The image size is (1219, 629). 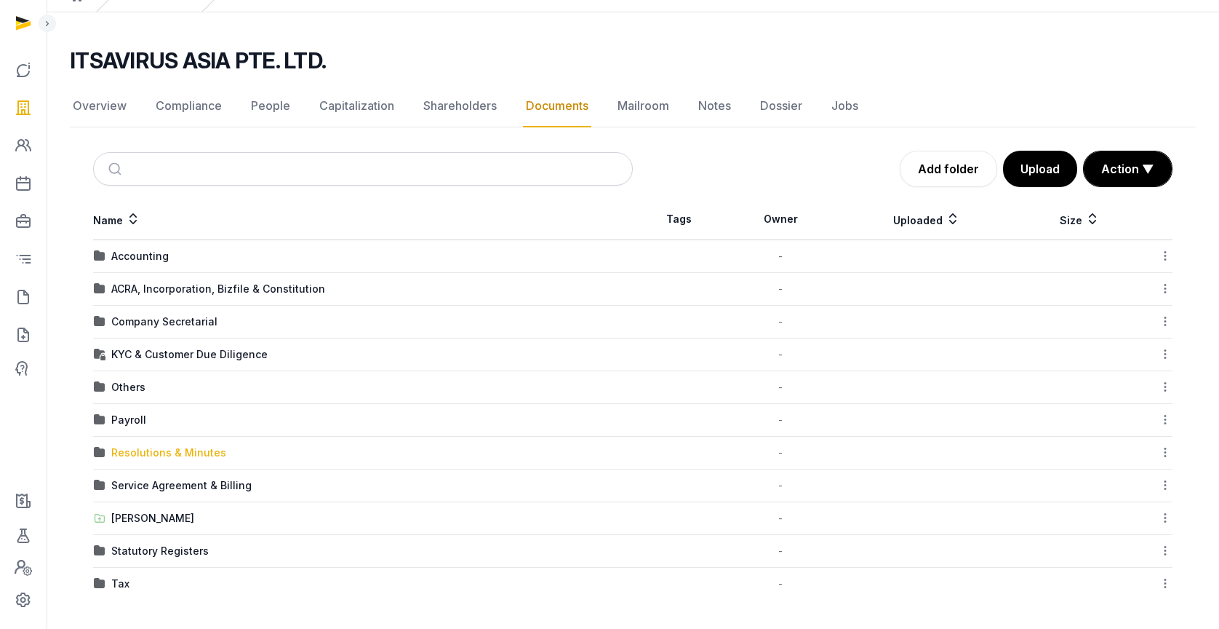 What do you see at coordinates (363, 219) in the screenshot?
I see `th: Name` at bounding box center [363, 219].